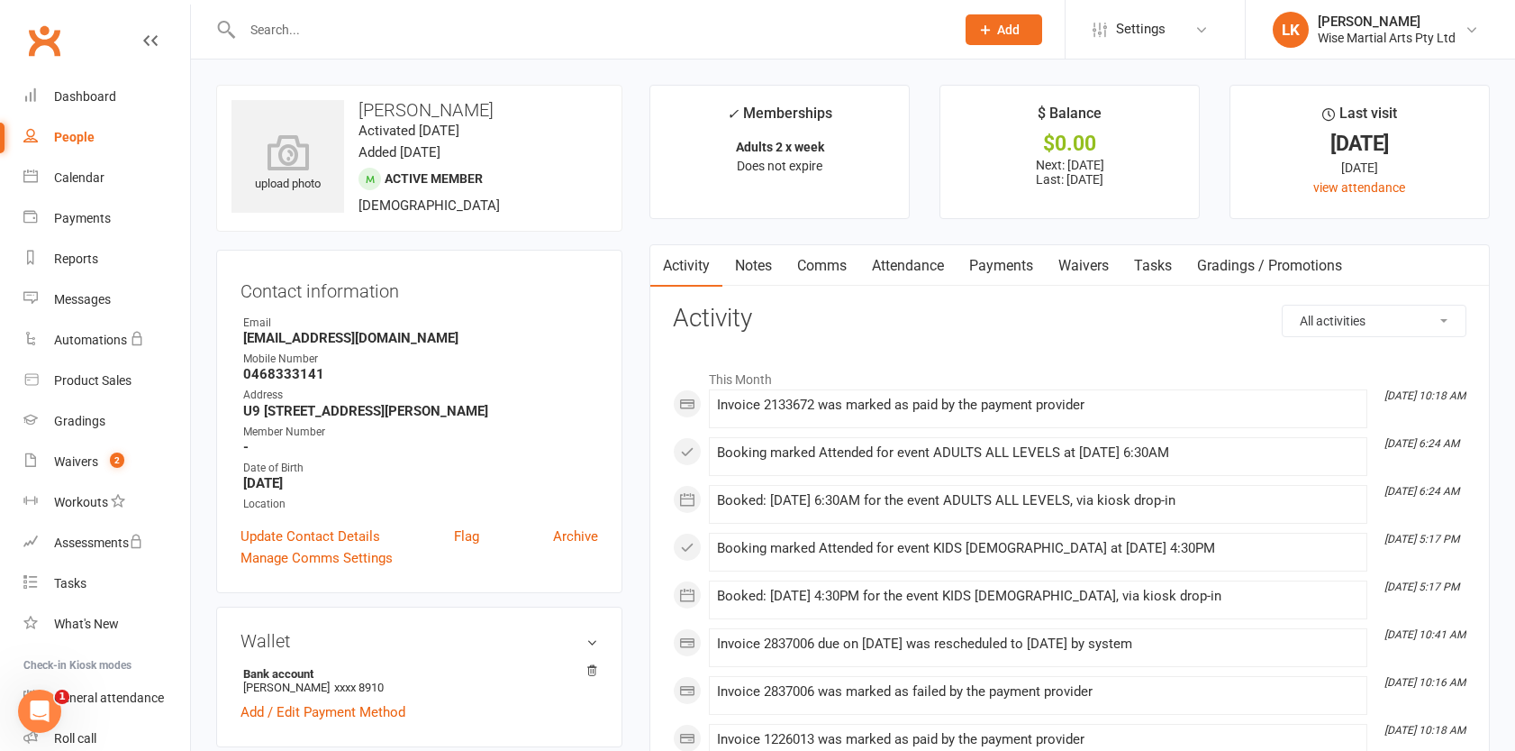  What do you see at coordinates (79, 421) in the screenshot?
I see `div: Gradings` at bounding box center [79, 421].